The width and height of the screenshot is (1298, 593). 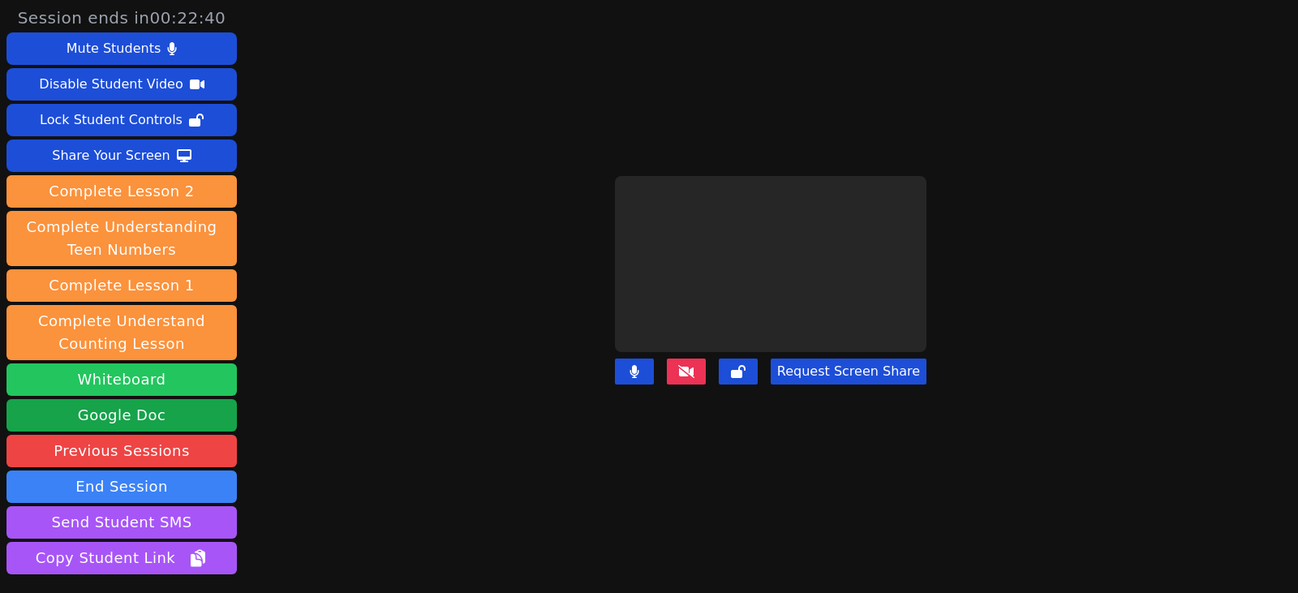 I want to click on button: Send Student SMS, so click(x=122, y=522).